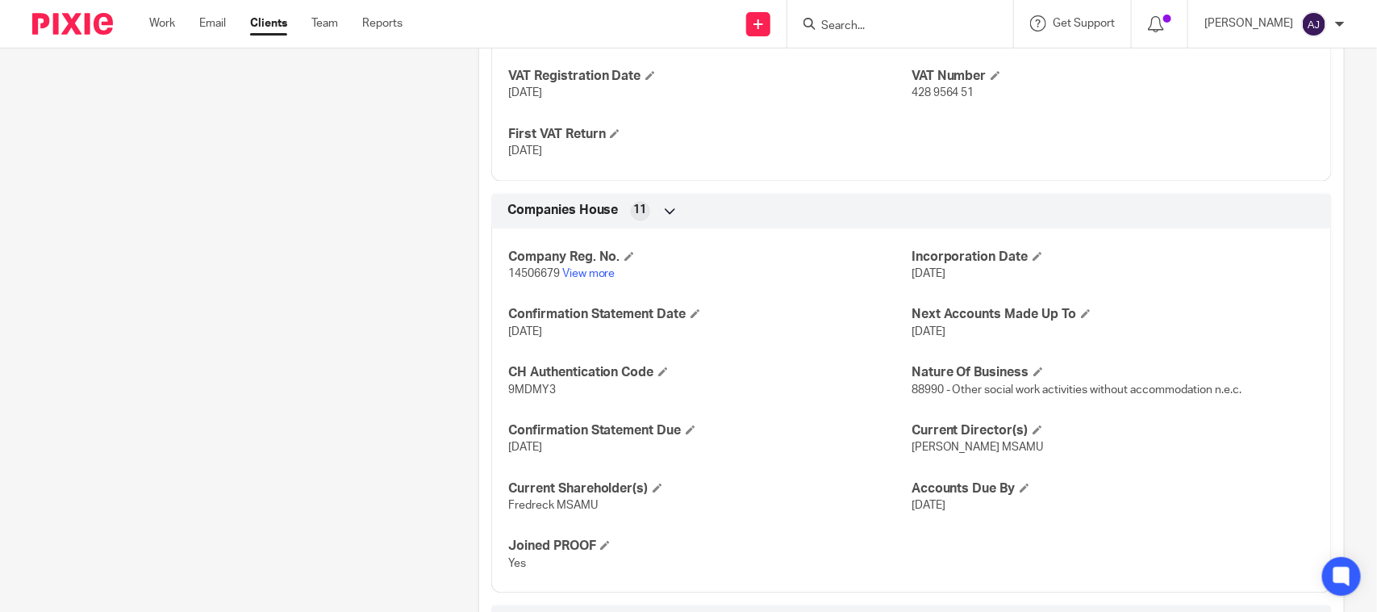  What do you see at coordinates (710, 134) in the screenshot?
I see `h4: First VAT Return` at bounding box center [710, 134].